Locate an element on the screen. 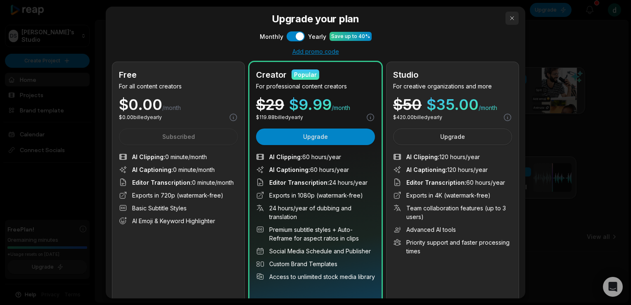  li: Access to unlimited stock media library is located at coordinates (315, 276).